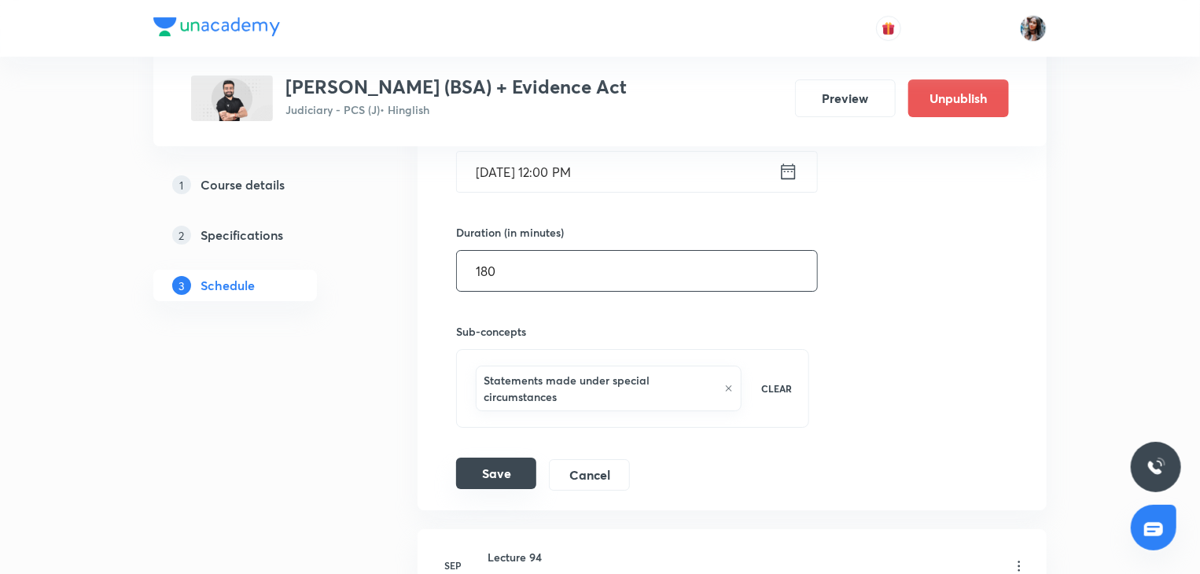 The width and height of the screenshot is (1200, 574). I want to click on input: 180, so click(637, 271).